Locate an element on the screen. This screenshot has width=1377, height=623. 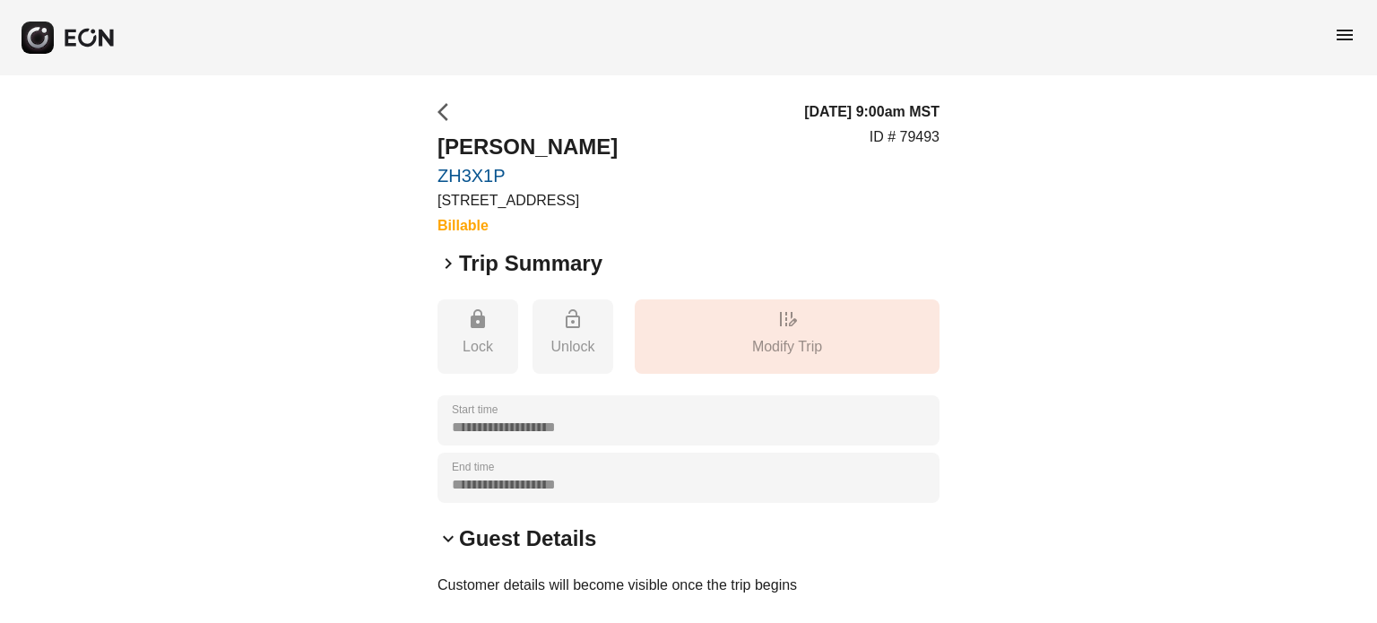
span: keyboard_arrow_down is located at coordinates (448, 539).